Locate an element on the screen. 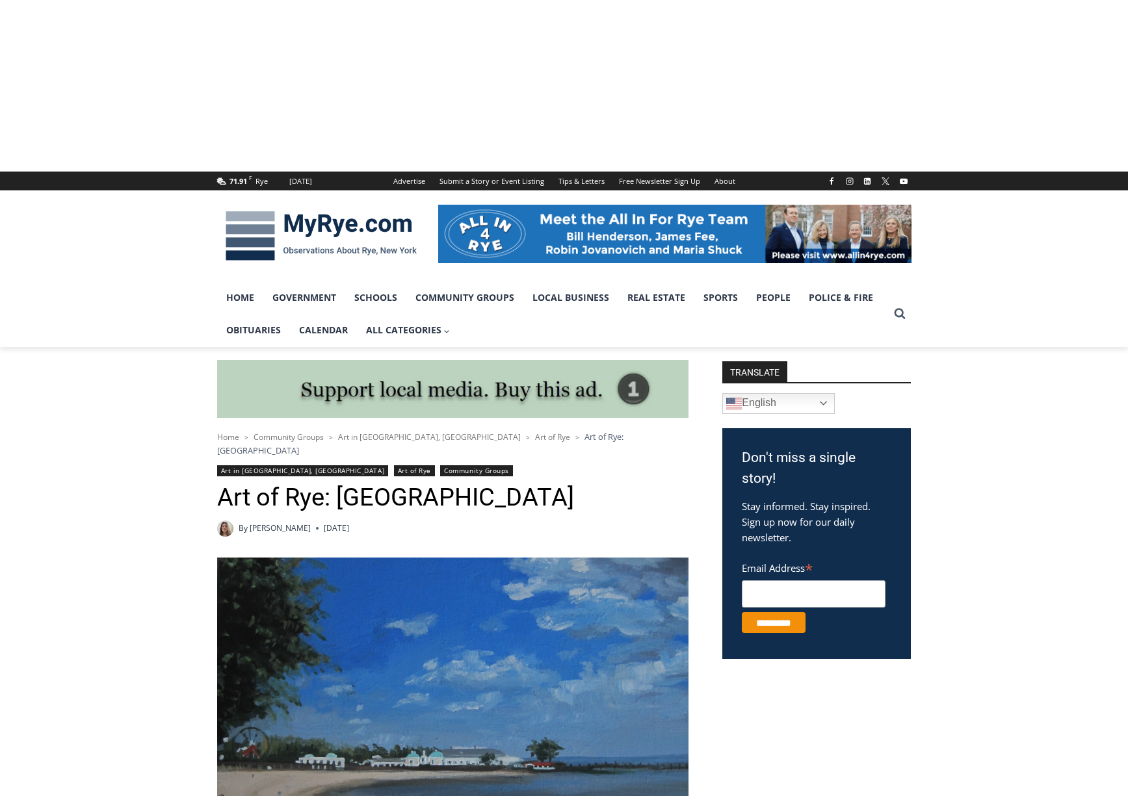 The height and width of the screenshot is (796, 1128). a: Author image is located at coordinates (225, 529).